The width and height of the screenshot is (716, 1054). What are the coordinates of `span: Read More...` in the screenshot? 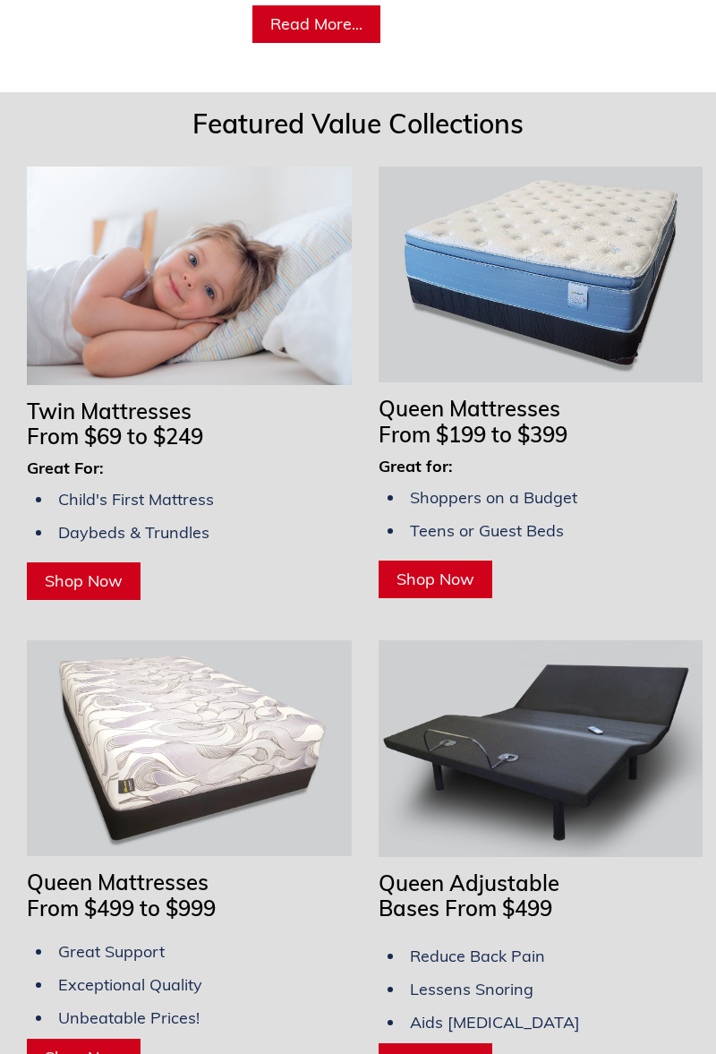 It's located at (316, 23).